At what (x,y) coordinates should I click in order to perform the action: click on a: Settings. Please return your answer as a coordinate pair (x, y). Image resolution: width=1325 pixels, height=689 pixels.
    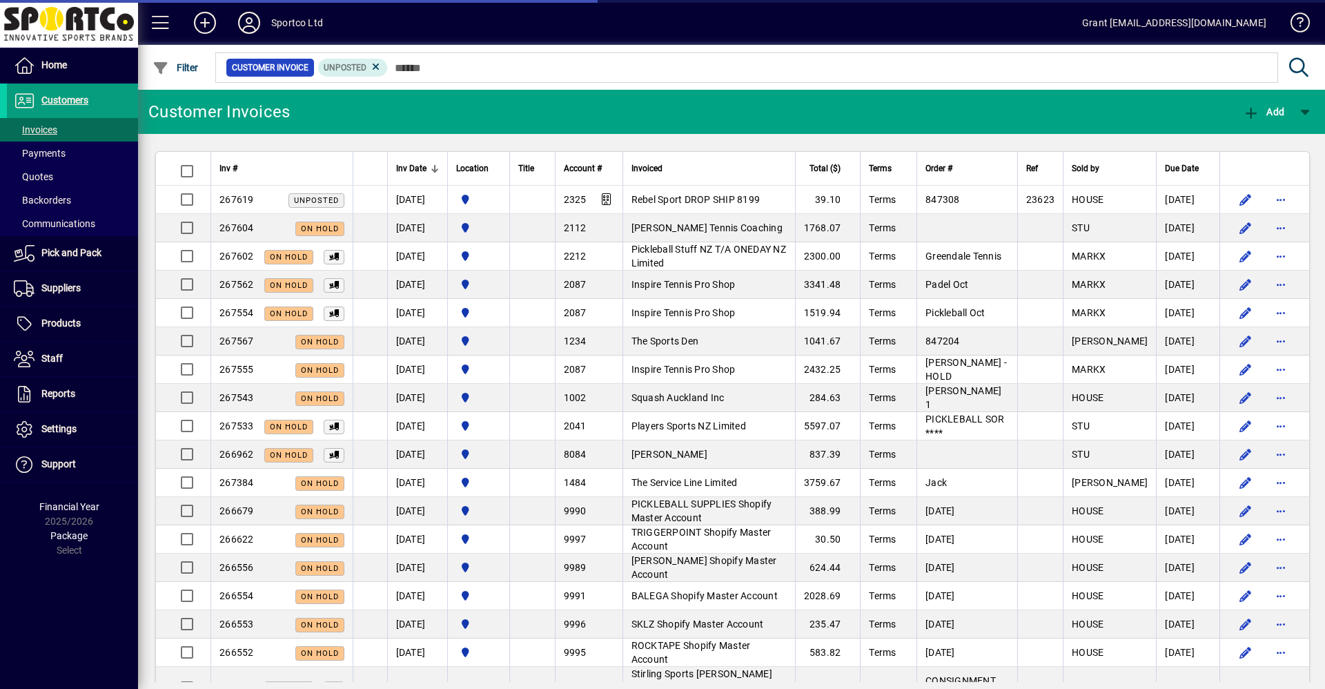
    Looking at the image, I should click on (72, 429).